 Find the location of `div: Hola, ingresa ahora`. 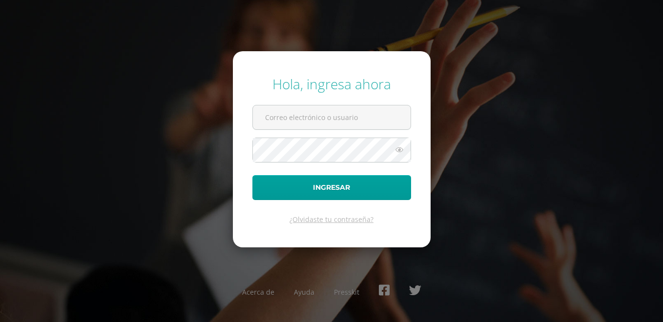

div: Hola, ingresa ahora is located at coordinates (332, 84).